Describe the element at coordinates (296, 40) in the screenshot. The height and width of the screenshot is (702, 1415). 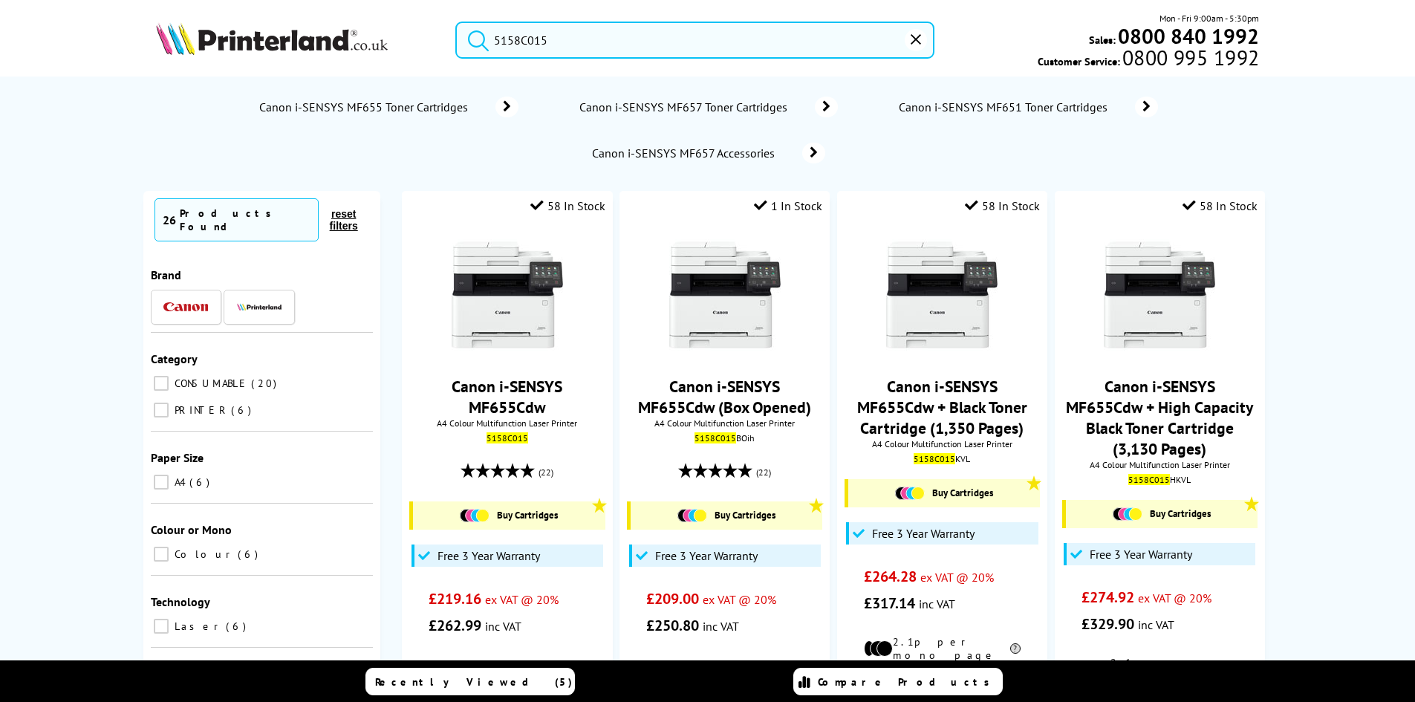
I see `a: Printerland Logo` at that location.